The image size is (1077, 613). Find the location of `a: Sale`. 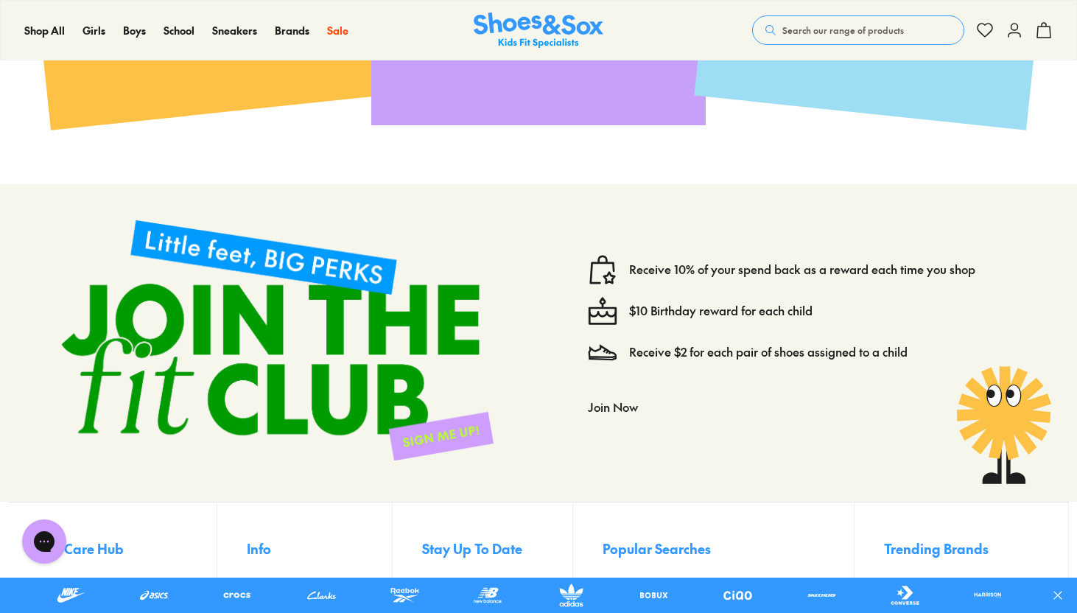

a: Sale is located at coordinates (337, 30).